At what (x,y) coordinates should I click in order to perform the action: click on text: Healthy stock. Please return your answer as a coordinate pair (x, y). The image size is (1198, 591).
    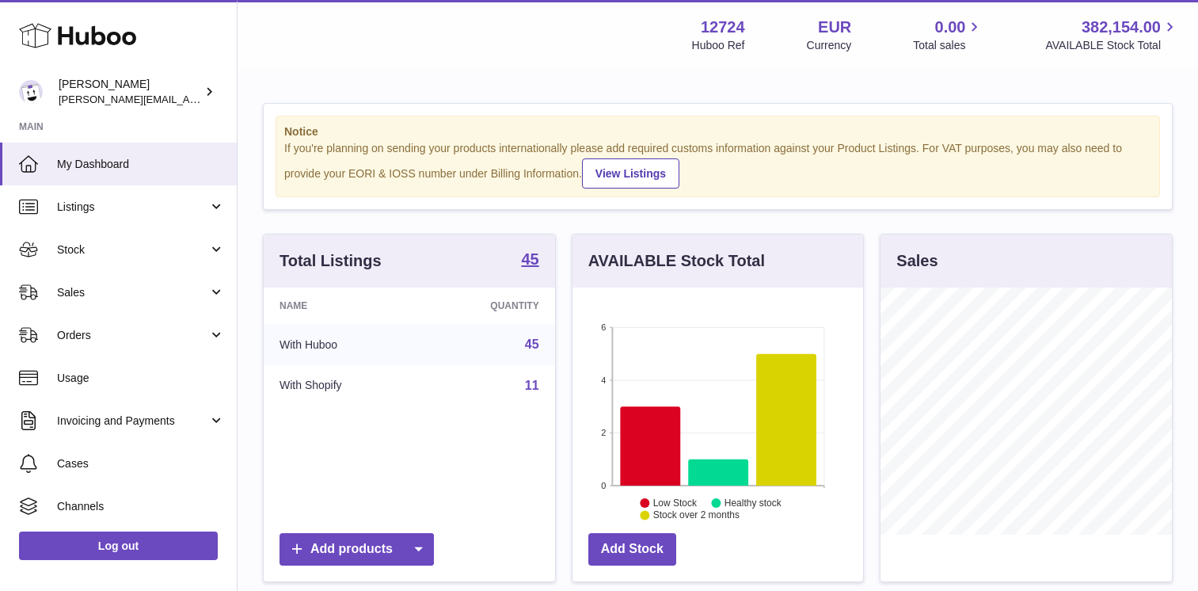
    Looking at the image, I should click on (753, 503).